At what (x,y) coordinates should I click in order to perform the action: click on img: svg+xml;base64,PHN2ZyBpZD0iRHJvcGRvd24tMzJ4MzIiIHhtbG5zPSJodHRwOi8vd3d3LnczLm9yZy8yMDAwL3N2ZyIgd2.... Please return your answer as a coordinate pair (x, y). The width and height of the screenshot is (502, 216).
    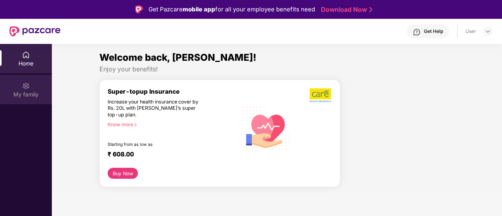
    Looking at the image, I should click on (488, 31).